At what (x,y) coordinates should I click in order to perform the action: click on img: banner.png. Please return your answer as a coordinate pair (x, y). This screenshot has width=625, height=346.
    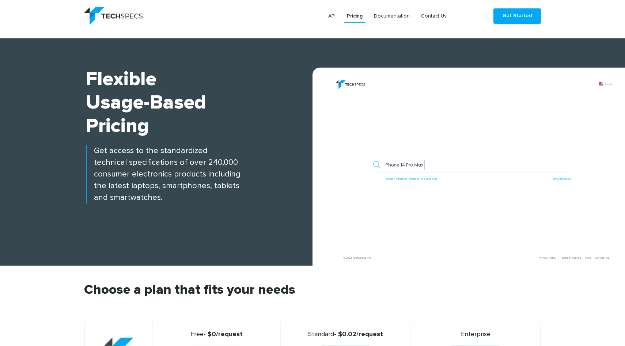
    Looking at the image, I should click on (472, 170).